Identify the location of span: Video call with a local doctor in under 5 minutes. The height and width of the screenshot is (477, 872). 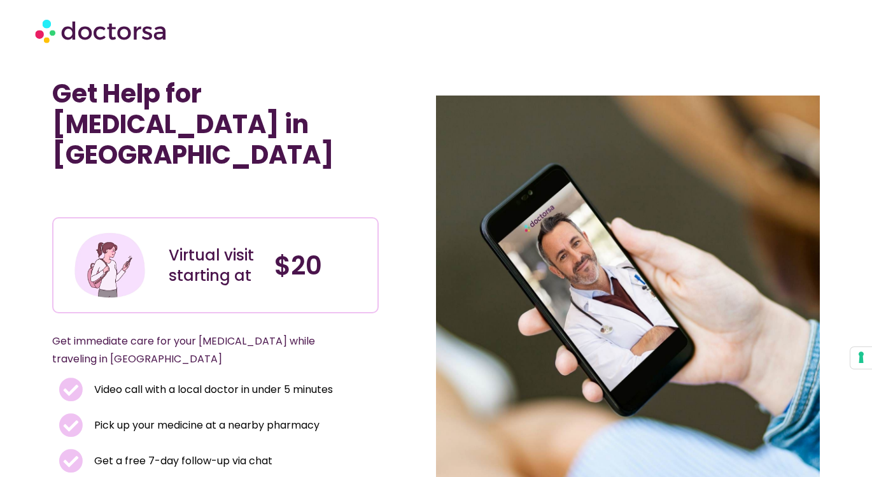
(212, 390).